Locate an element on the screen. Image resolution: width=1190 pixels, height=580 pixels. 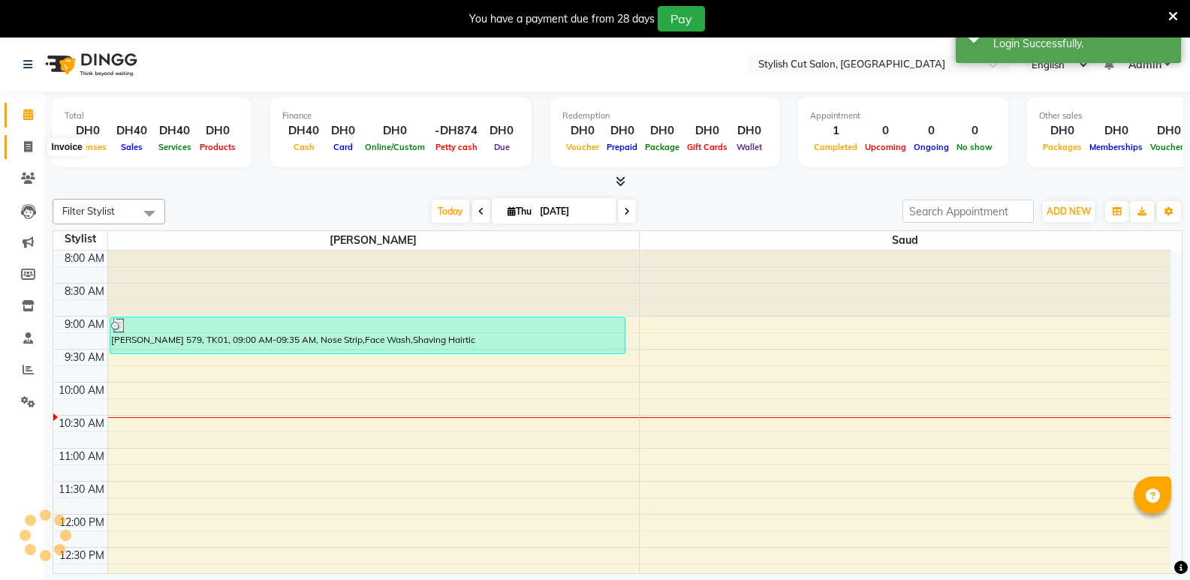
span: Wallet is located at coordinates (749, 147).